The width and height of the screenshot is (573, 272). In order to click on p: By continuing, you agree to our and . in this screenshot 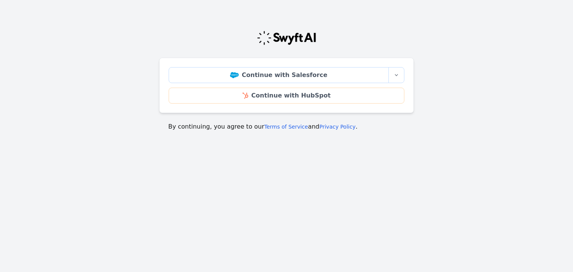, I will do `click(287, 127)`.